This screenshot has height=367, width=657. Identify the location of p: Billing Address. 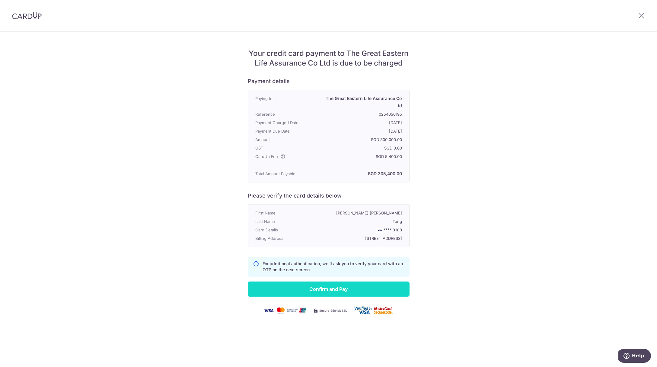
(285, 238).